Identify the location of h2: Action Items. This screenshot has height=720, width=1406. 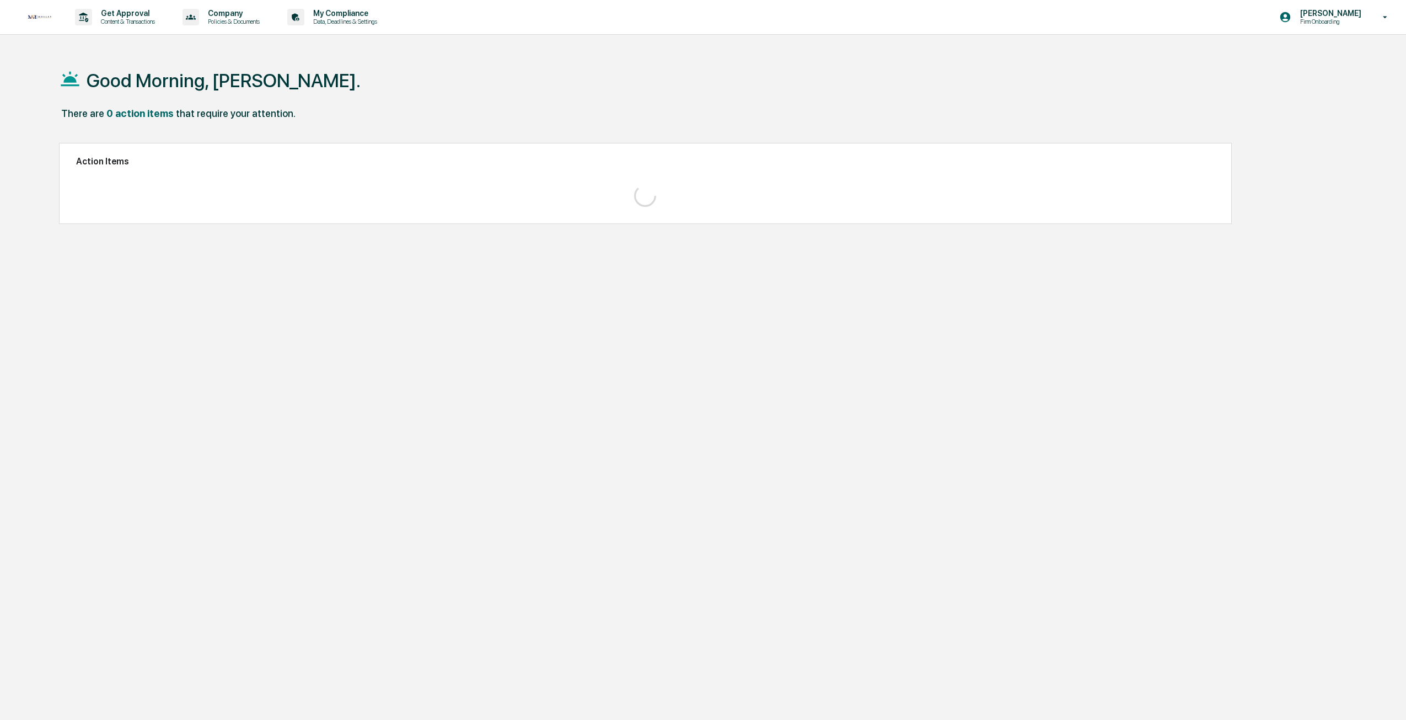
(646, 161).